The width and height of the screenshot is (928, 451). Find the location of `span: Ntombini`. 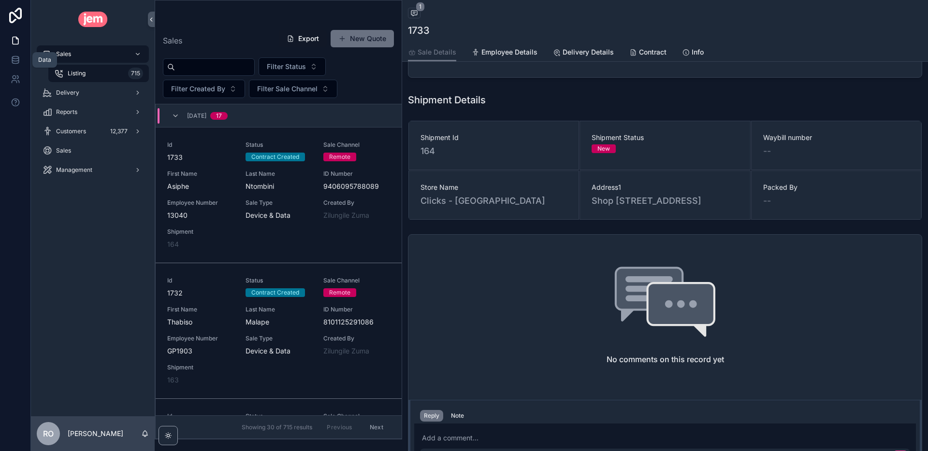

span: Ntombini is located at coordinates (279, 187).